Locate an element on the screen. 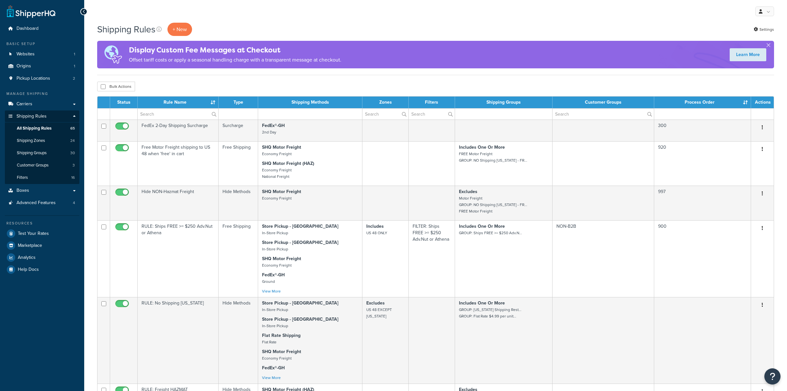 The image size is (787, 391). a: Pickup Locations 2 is located at coordinates (42, 78).